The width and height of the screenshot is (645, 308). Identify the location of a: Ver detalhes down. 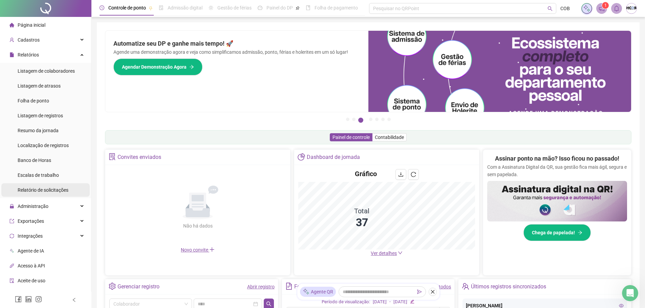
(386, 253).